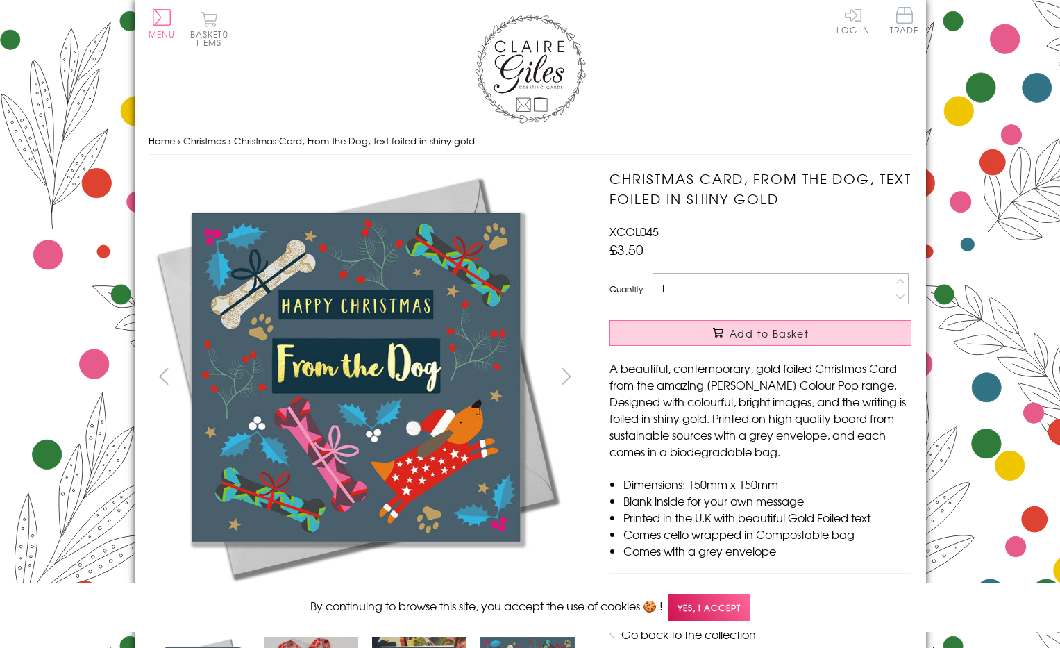 The width and height of the screenshot is (1060, 648). I want to click on button: Menu, so click(162, 24).